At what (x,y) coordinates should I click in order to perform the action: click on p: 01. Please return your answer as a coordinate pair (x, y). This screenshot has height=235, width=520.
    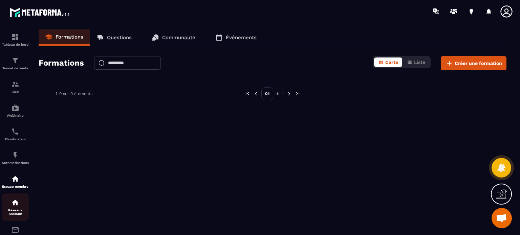
    Looking at the image, I should click on (267, 94).